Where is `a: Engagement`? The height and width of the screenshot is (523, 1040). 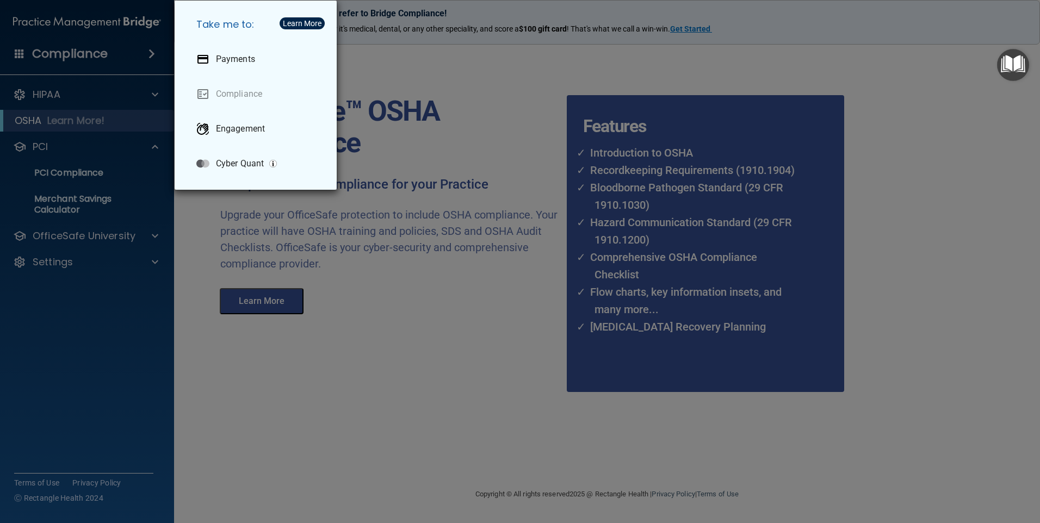
a: Engagement is located at coordinates (258, 129).